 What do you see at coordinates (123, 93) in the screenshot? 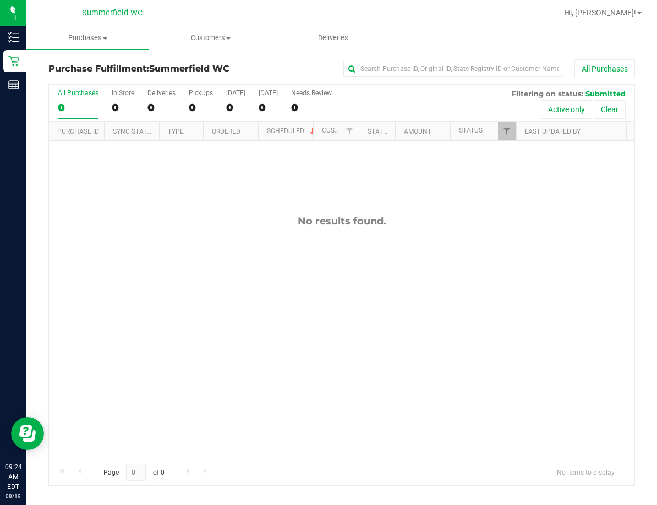
I see `div: In Store` at bounding box center [123, 93].